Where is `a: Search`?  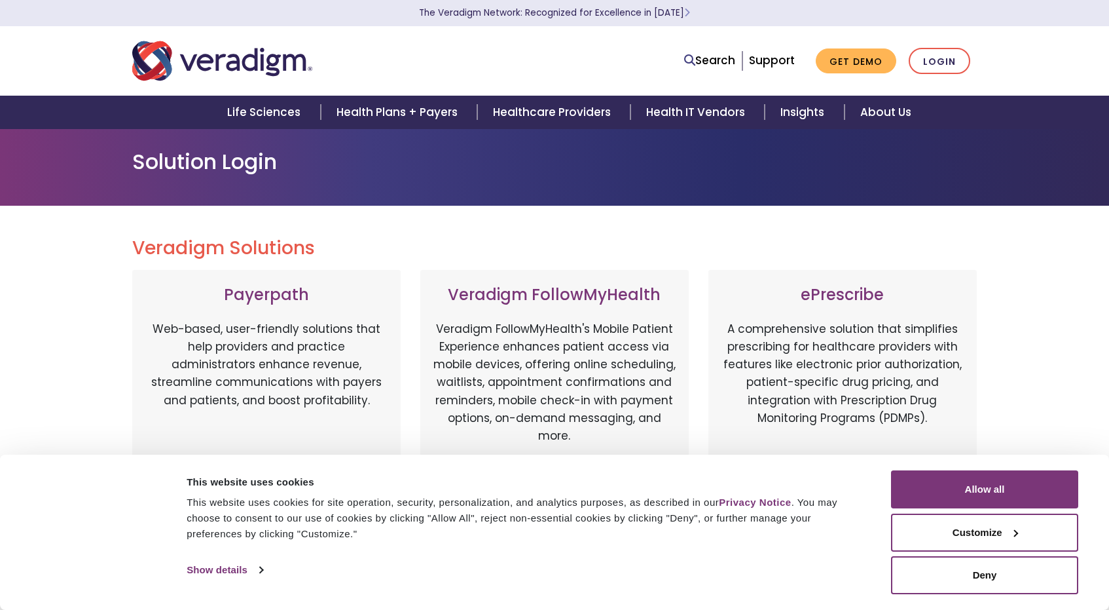 a: Search is located at coordinates (710, 60).